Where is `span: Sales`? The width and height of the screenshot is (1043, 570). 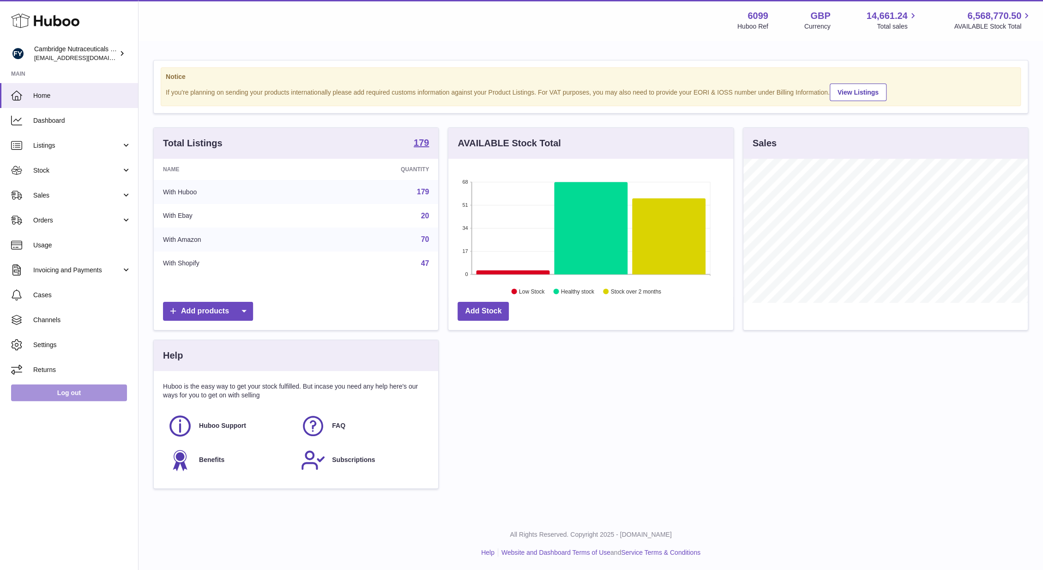 span: Sales is located at coordinates (77, 195).